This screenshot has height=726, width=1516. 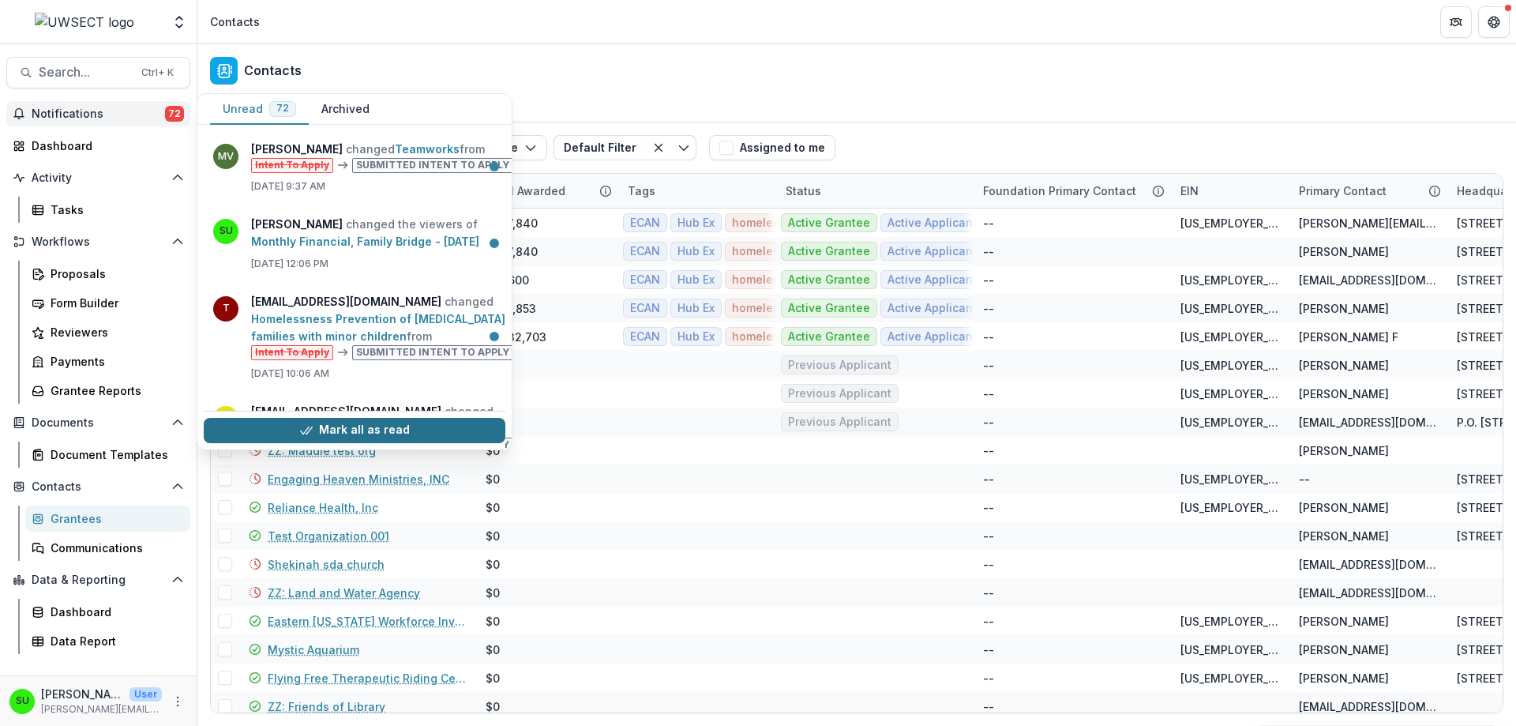 What do you see at coordinates (259, 109) in the screenshot?
I see `button: Unread` at bounding box center [259, 109].